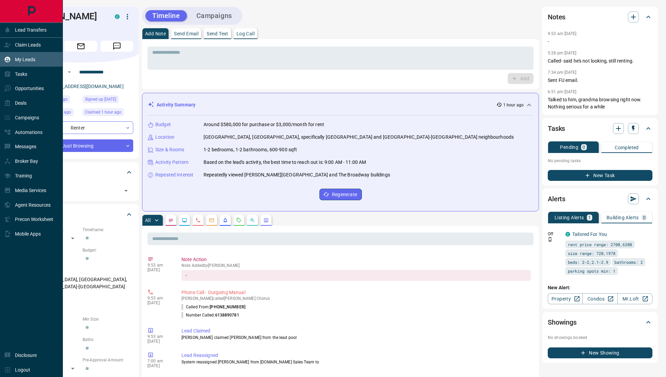  What do you see at coordinates (627, 147) in the screenshot?
I see `p: Completed` at bounding box center [627, 147].